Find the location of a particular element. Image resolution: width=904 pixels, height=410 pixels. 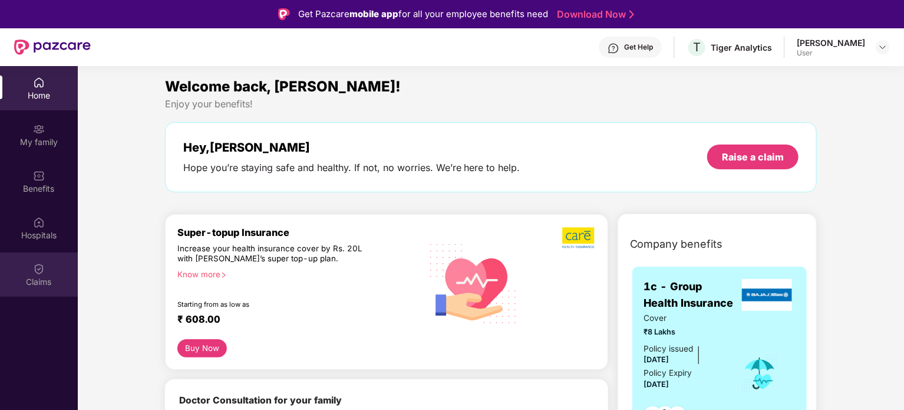

img: svg+xml;base64,PHN2ZyBpZD0iSGVscC0zMngzMiIgeG1sbnM9Imh0dHA6Ly93d3cudzMub3JnLzIwMDAvc3ZnIiB3aWR0aD... is located at coordinates (614, 48).